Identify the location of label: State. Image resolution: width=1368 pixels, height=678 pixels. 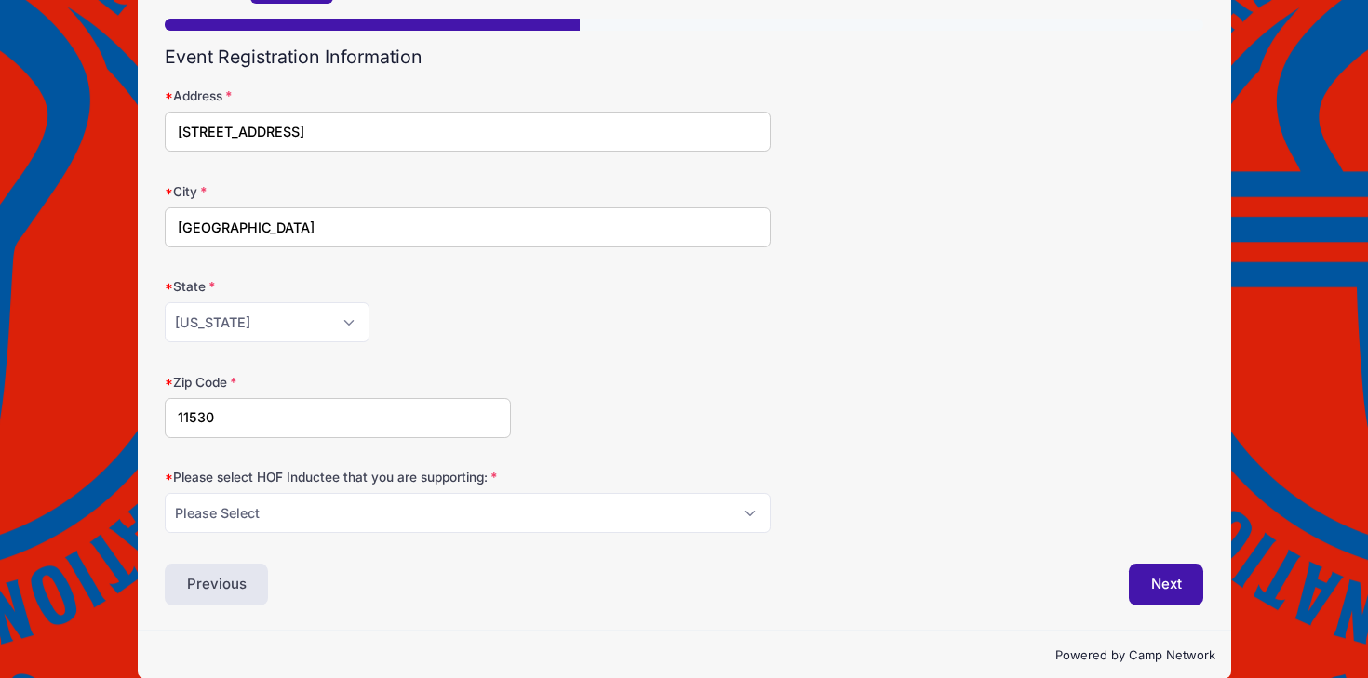
(338, 287).